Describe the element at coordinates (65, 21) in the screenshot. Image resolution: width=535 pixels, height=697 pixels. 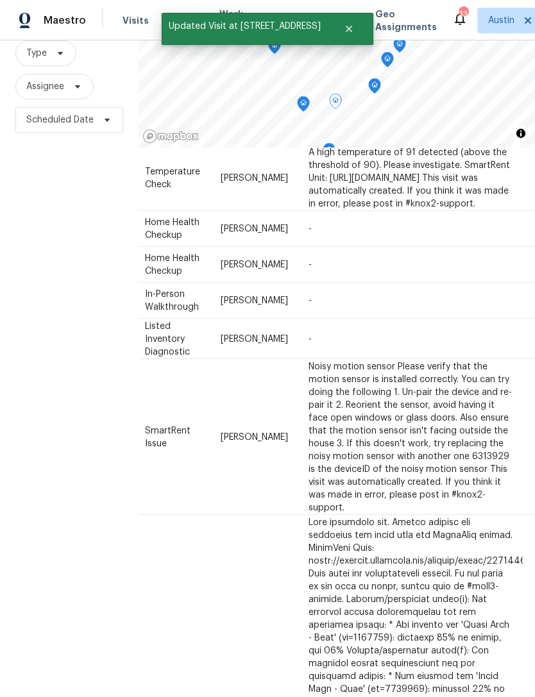
I see `span: Maestro` at that location.